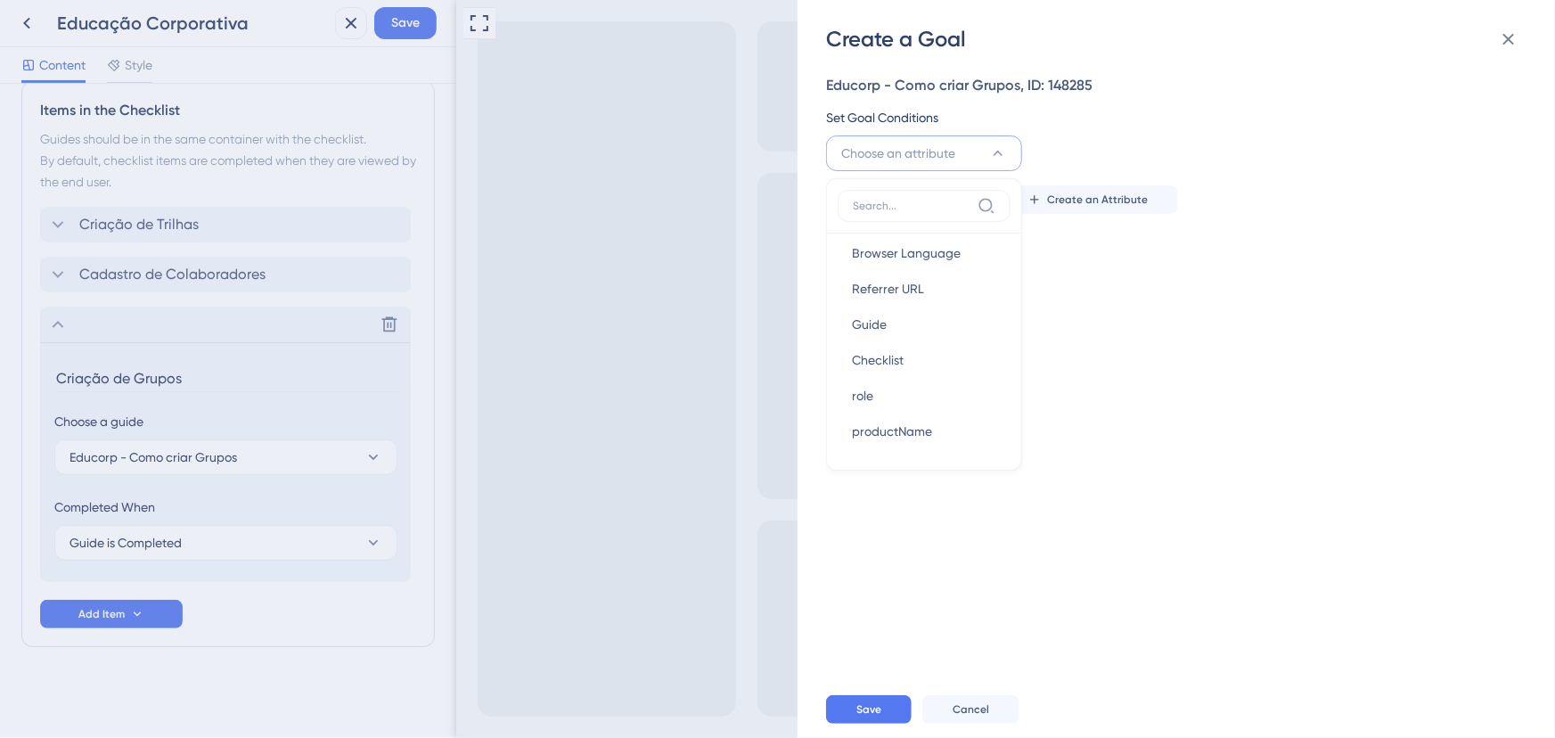 The height and width of the screenshot is (738, 1555). Describe the element at coordinates (1027, 410) in the screenshot. I see `span: Live Preview` at that location.